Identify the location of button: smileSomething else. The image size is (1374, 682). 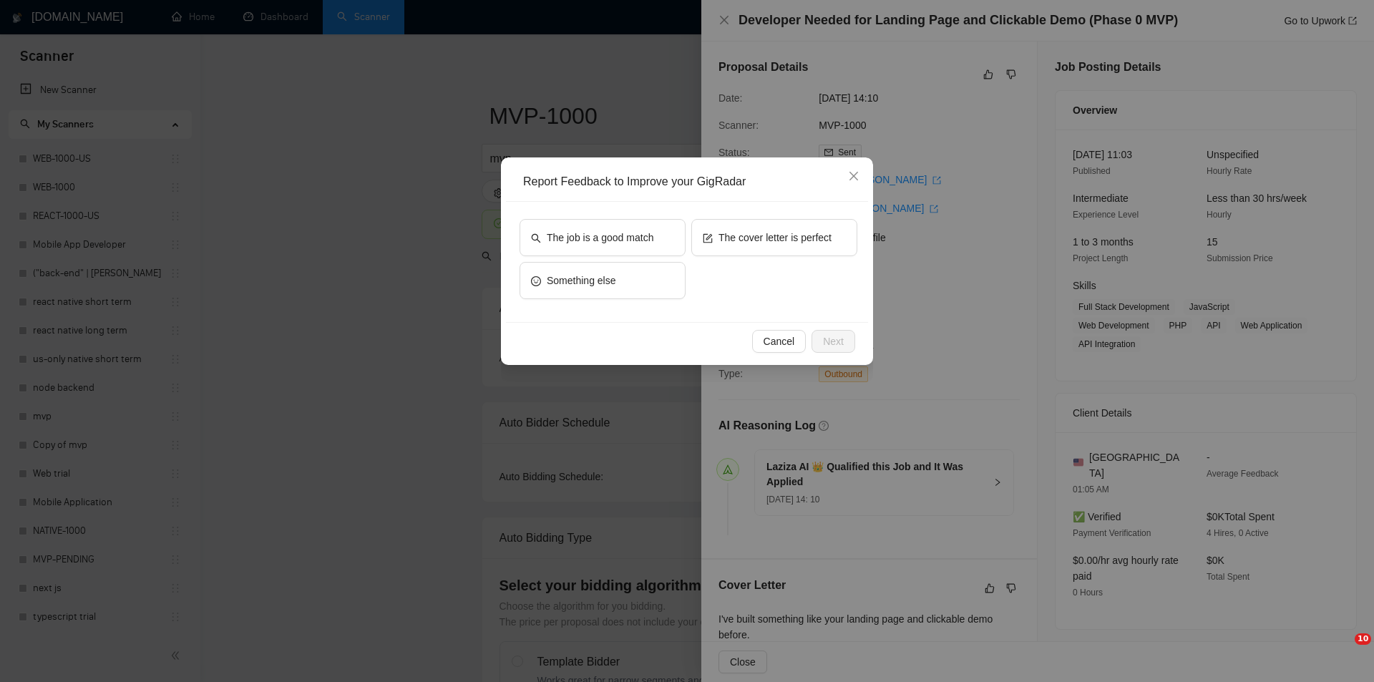
(603, 281).